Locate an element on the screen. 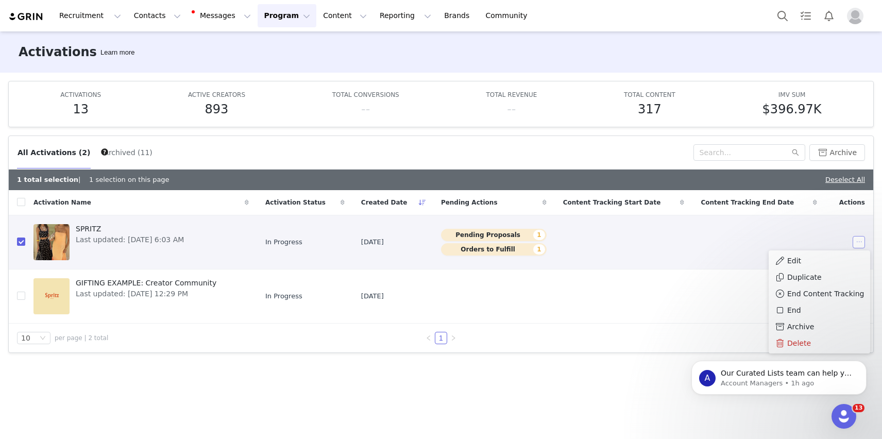 This screenshot has height=439, width=882. li: 1 is located at coordinates (441, 338).